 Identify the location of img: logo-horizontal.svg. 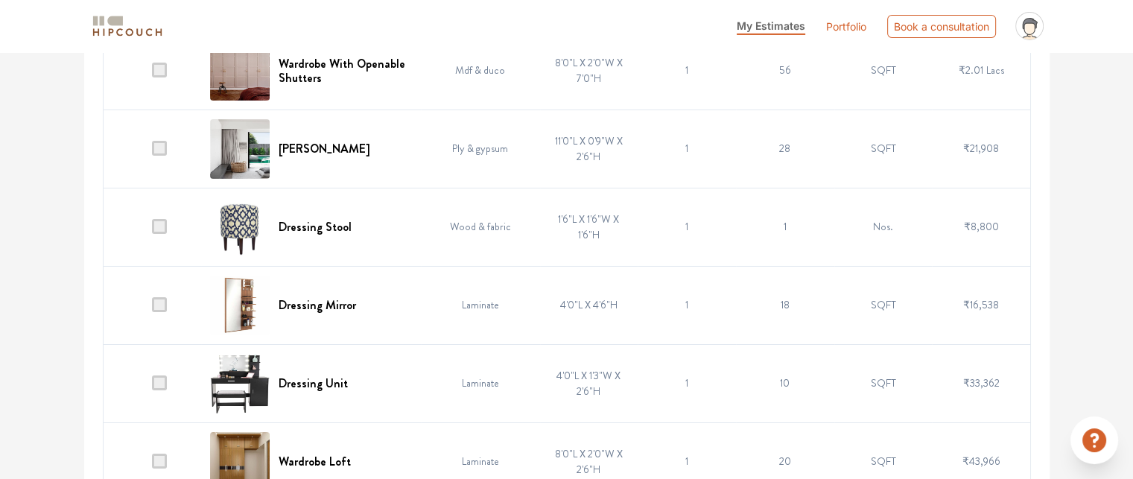
(127, 26).